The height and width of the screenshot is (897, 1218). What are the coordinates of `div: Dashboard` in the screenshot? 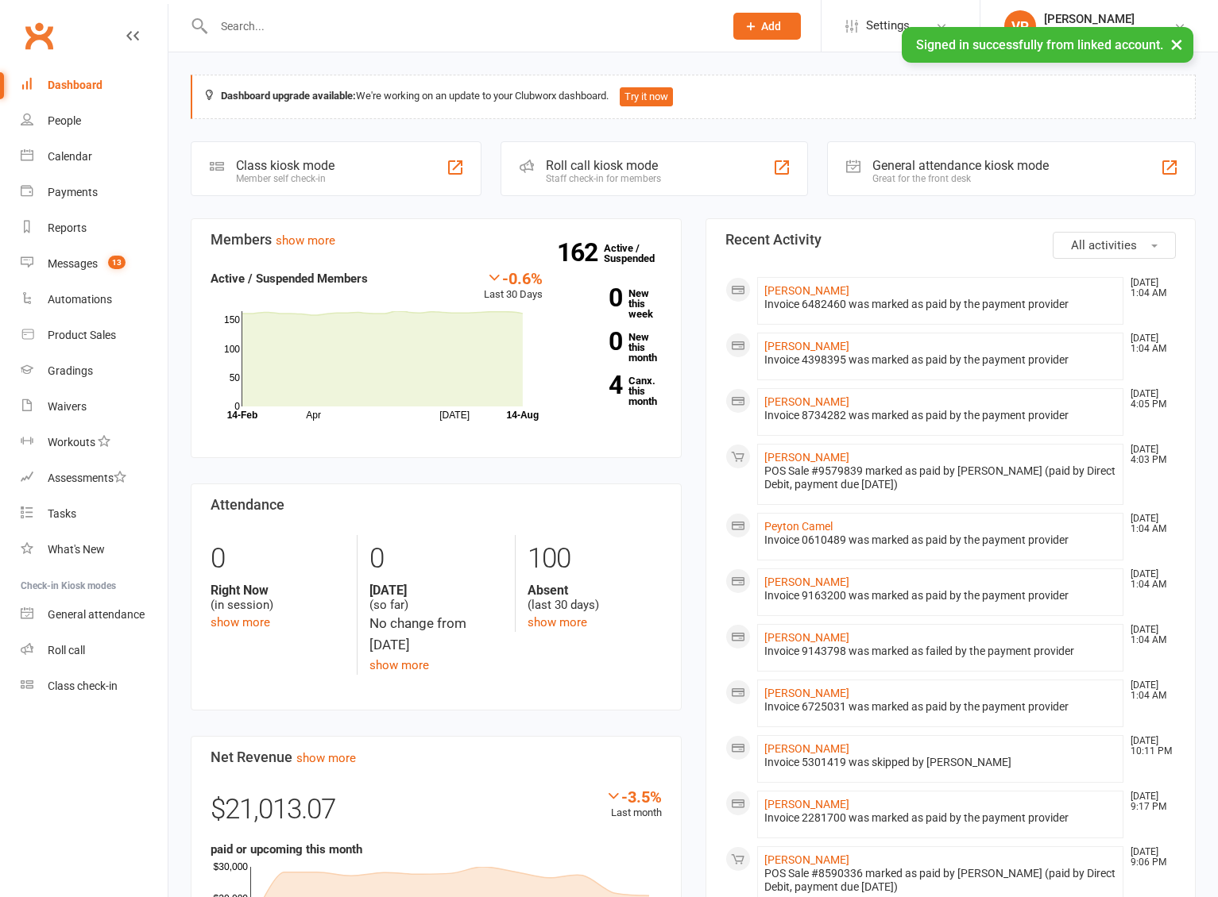 It's located at (75, 85).